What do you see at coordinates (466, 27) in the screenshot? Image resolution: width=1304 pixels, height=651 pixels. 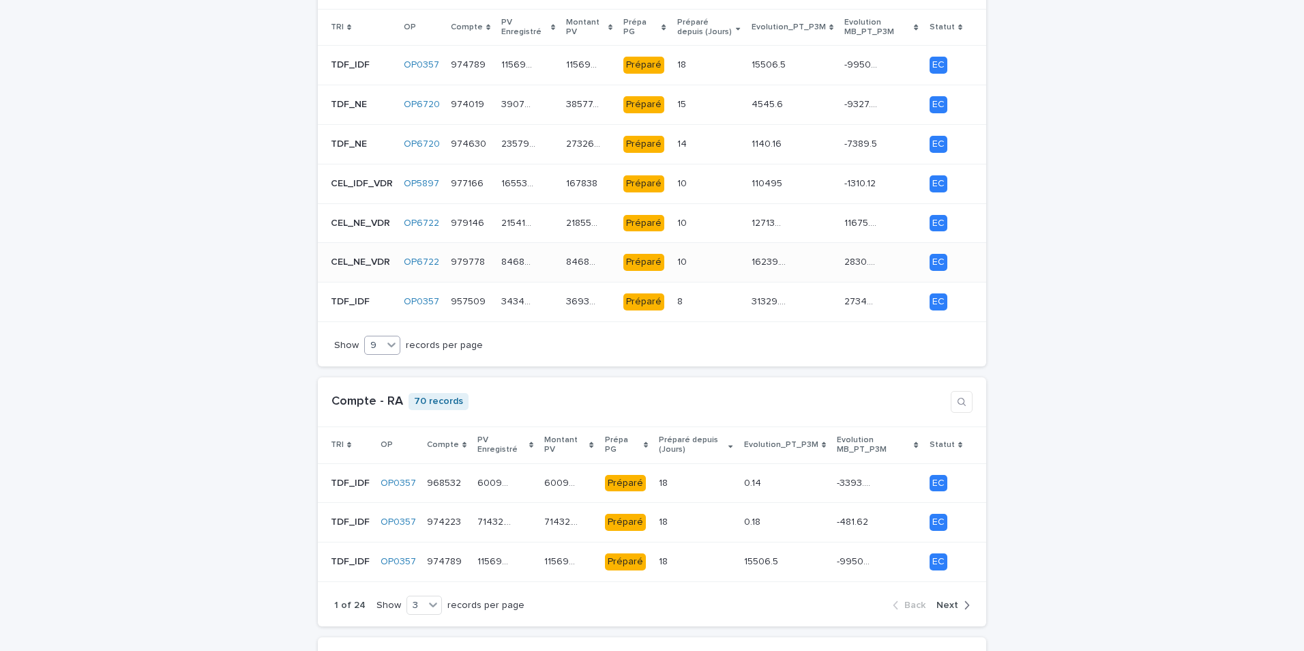 I see `p: Compte` at bounding box center [466, 27].